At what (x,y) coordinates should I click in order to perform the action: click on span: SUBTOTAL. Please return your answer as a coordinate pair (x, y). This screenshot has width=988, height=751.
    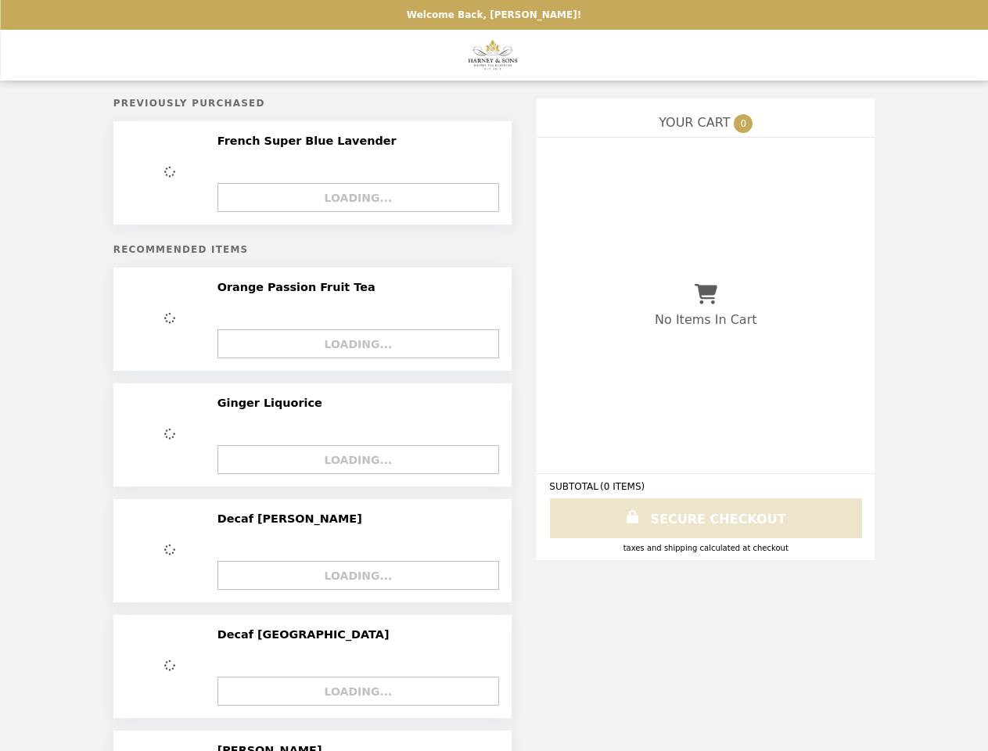
    Looking at the image, I should click on (574, 487).